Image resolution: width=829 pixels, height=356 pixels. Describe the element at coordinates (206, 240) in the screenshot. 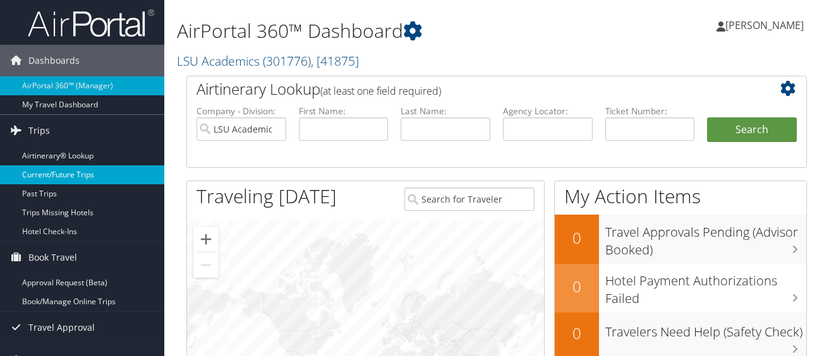

I see `button: Zoom in` at that location.